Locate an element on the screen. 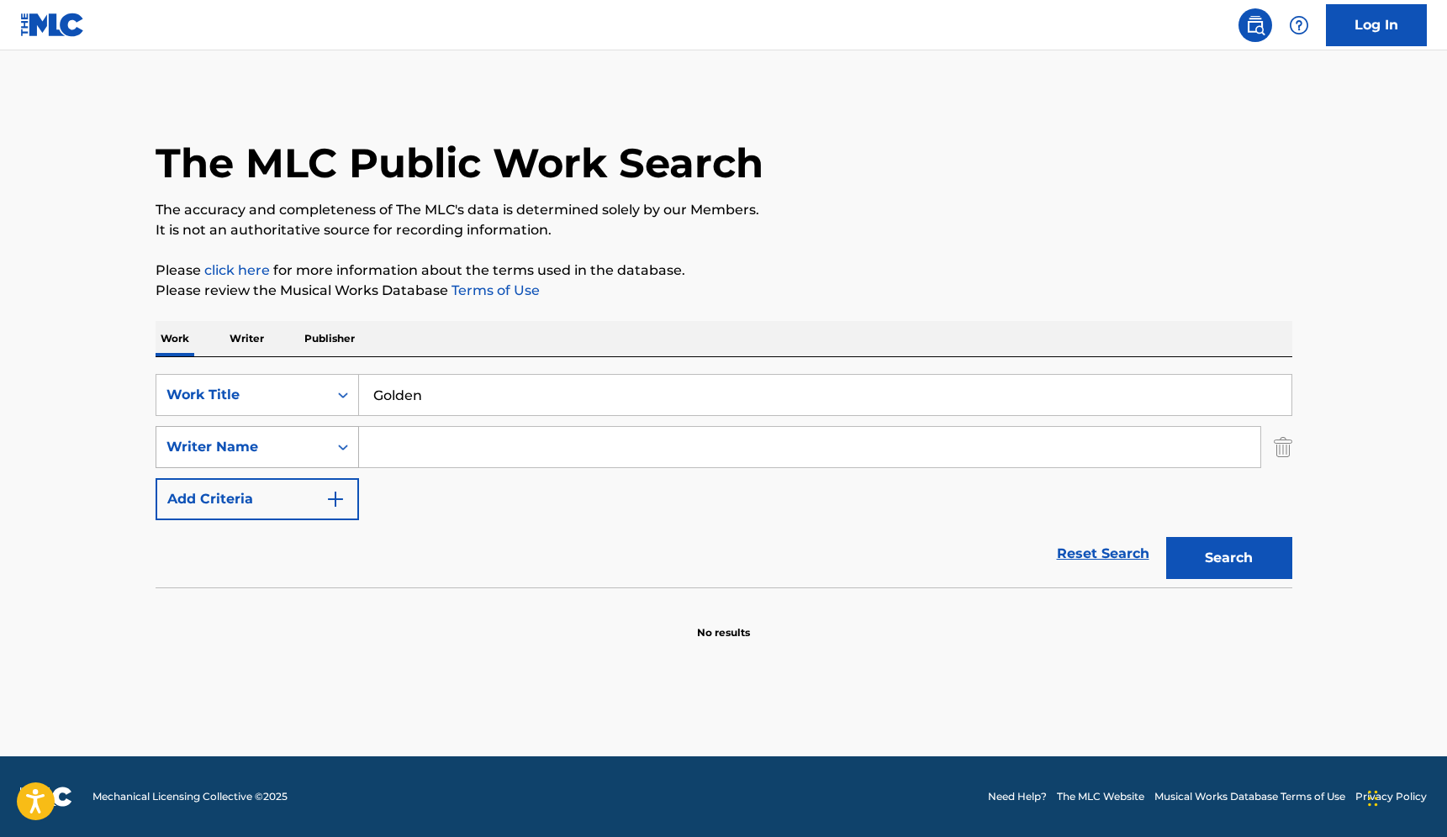 The height and width of the screenshot is (837, 1447). h1: The MLC Public Work Search is located at coordinates (459, 163).